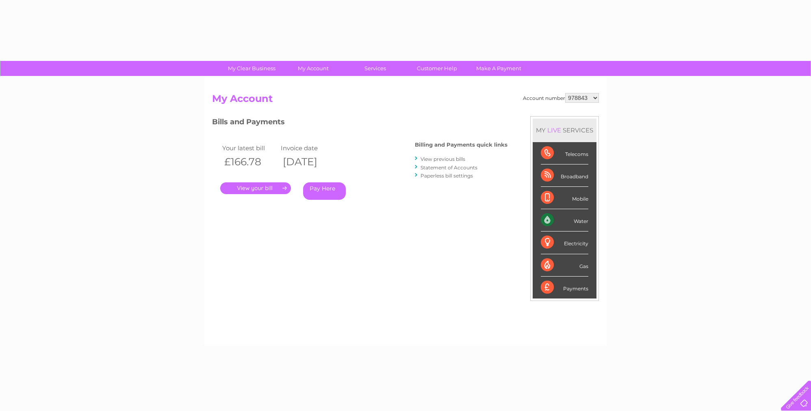  I want to click on th: £166.78, so click(249, 162).